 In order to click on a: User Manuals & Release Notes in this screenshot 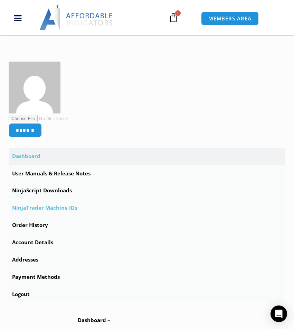, I will do `click(147, 174)`.